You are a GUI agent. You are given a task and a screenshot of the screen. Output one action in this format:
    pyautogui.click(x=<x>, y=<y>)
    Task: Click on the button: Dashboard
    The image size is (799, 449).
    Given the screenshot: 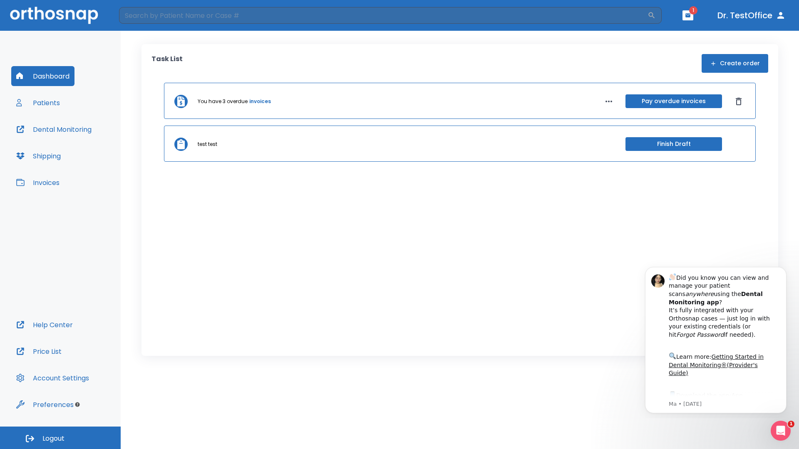 What is the action you would take?
    pyautogui.click(x=43, y=76)
    